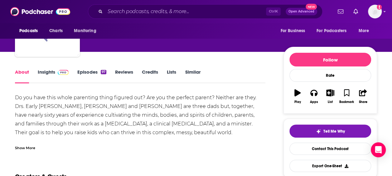 This screenshot has height=176, width=392. What do you see at coordinates (330, 148) in the screenshot?
I see `a: Contact This Podcast` at bounding box center [330, 148].